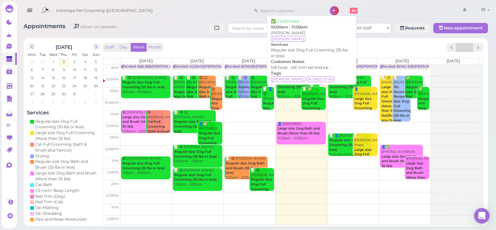 Image resolution: width=496 pixels, height=230 pixels. Describe the element at coordinates (53, 62) in the screenshot. I see `span: 1` at that location.